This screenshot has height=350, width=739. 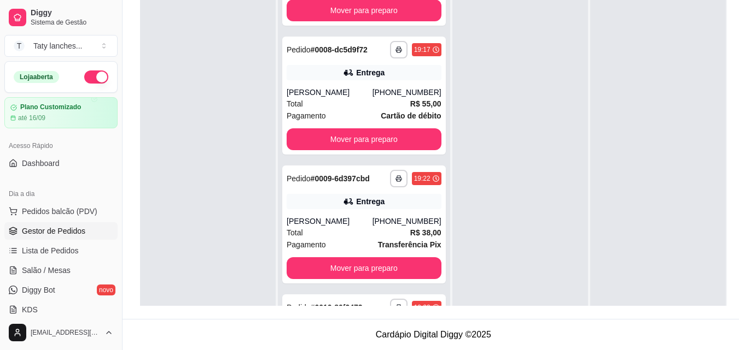 What do you see at coordinates (411, 116) in the screenshot?
I see `strong: Cartão de débito` at bounding box center [411, 116].